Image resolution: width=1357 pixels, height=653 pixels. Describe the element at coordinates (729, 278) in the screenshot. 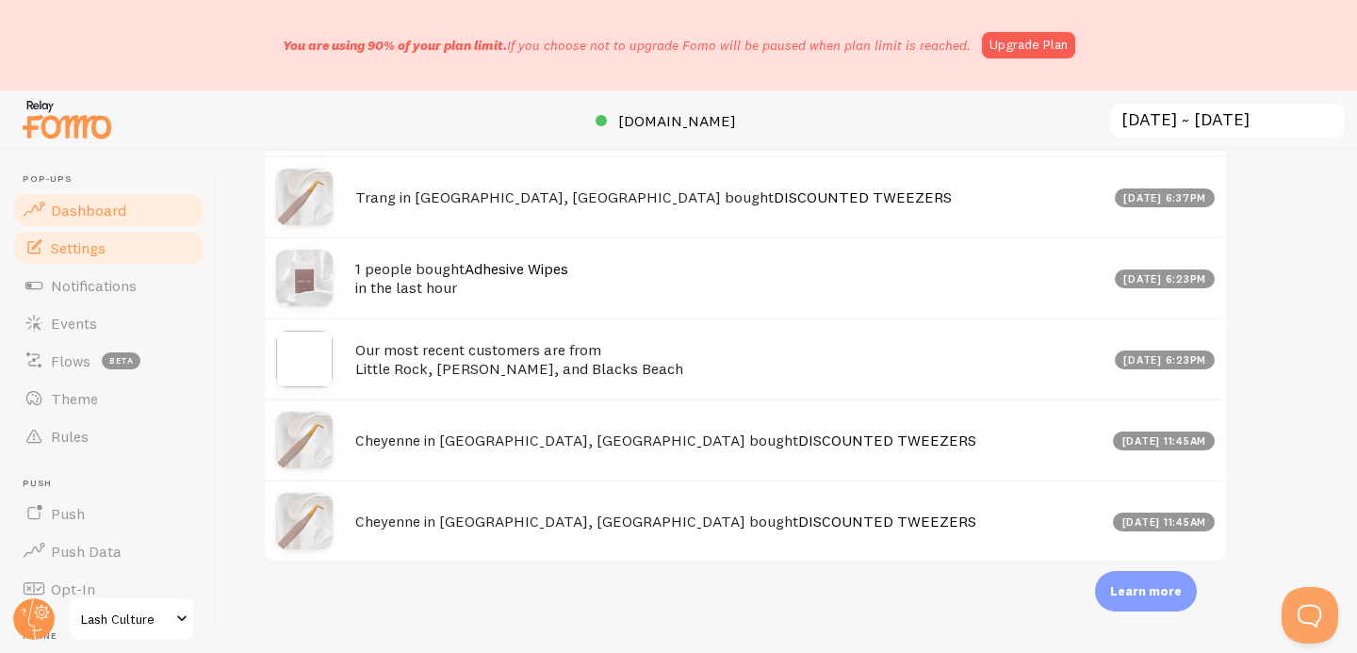

I see `h4: 1 people bought in the last hour` at that location.